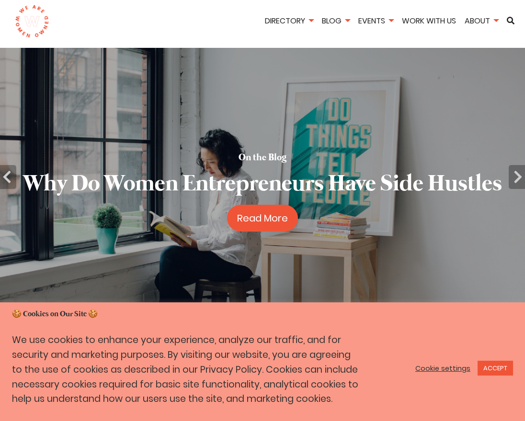 The width and height of the screenshot is (525, 421). What do you see at coordinates (336, 21) in the screenshot?
I see `a: Blog` at bounding box center [336, 21].